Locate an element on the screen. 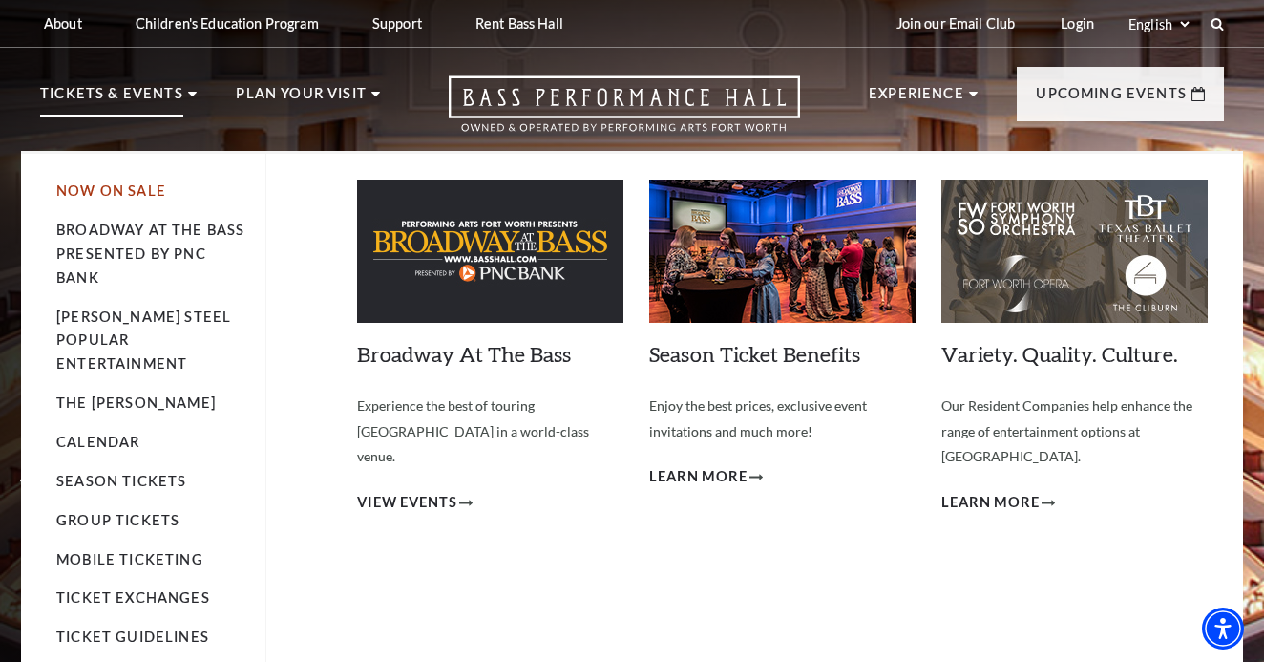  a: Learn More Variety. Quality. Culture. is located at coordinates (998, 502).